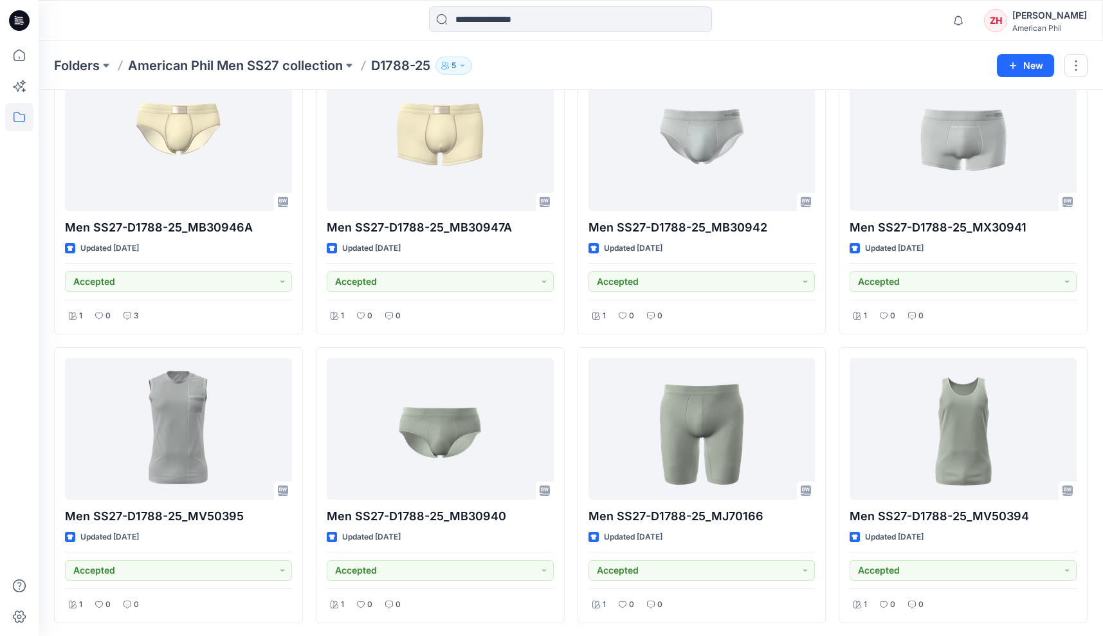 The width and height of the screenshot is (1103, 636). What do you see at coordinates (235, 66) in the screenshot?
I see `p: American Phil Men SS27 collection` at bounding box center [235, 66].